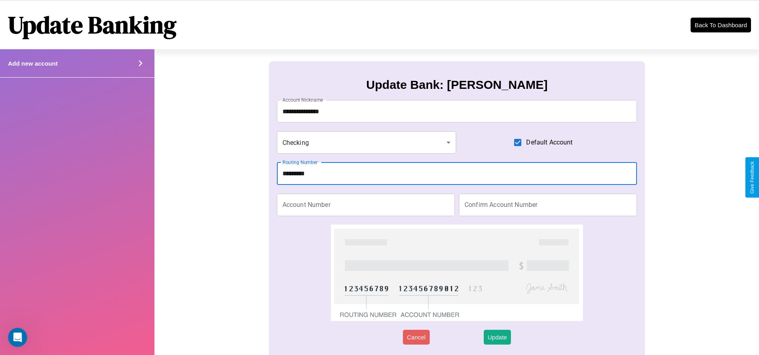 The width and height of the screenshot is (759, 355). Describe the element at coordinates (366, 142) in the screenshot. I see `div: Checking` at that location.